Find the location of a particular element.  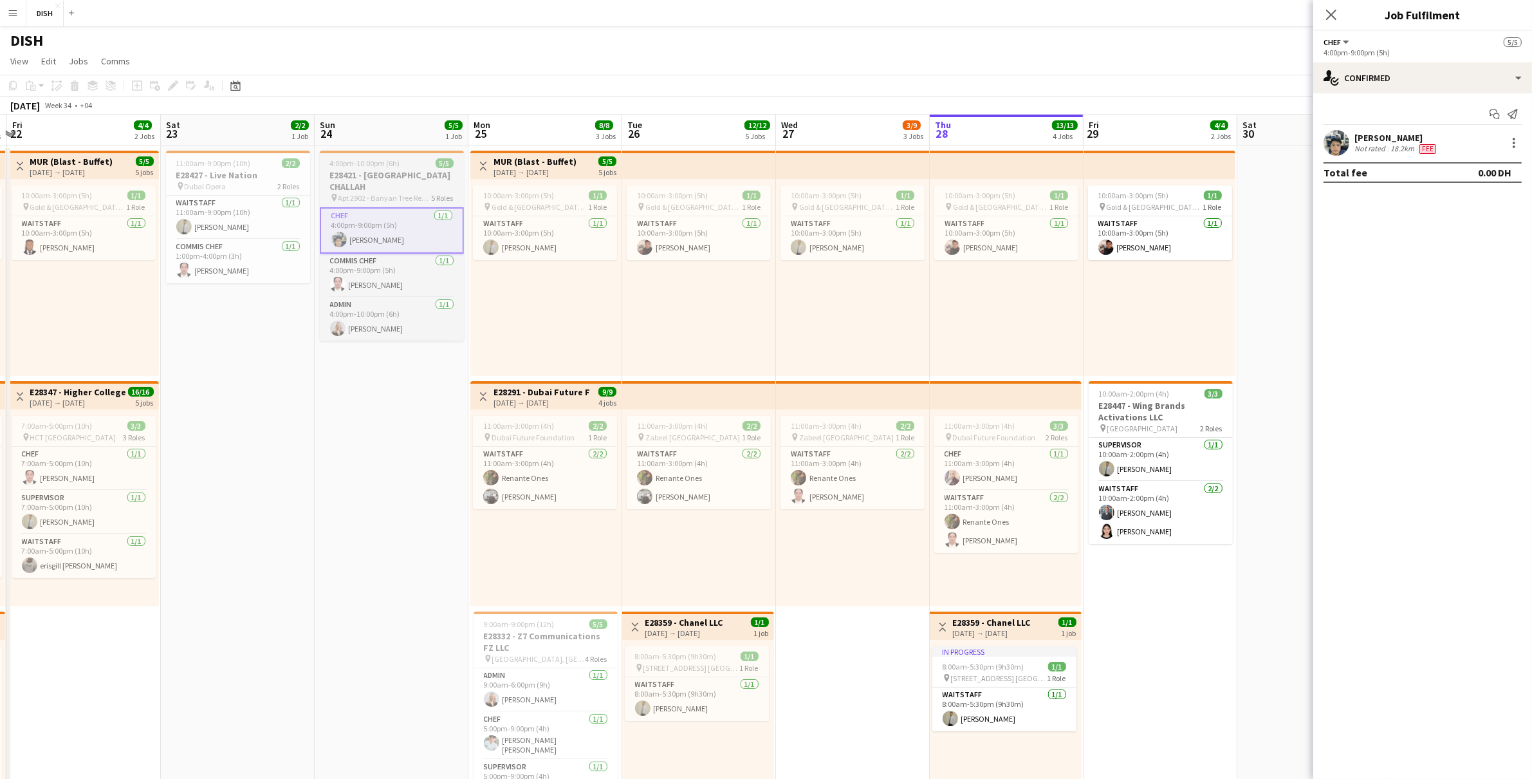

div: 18.2km is located at coordinates (1402, 149).